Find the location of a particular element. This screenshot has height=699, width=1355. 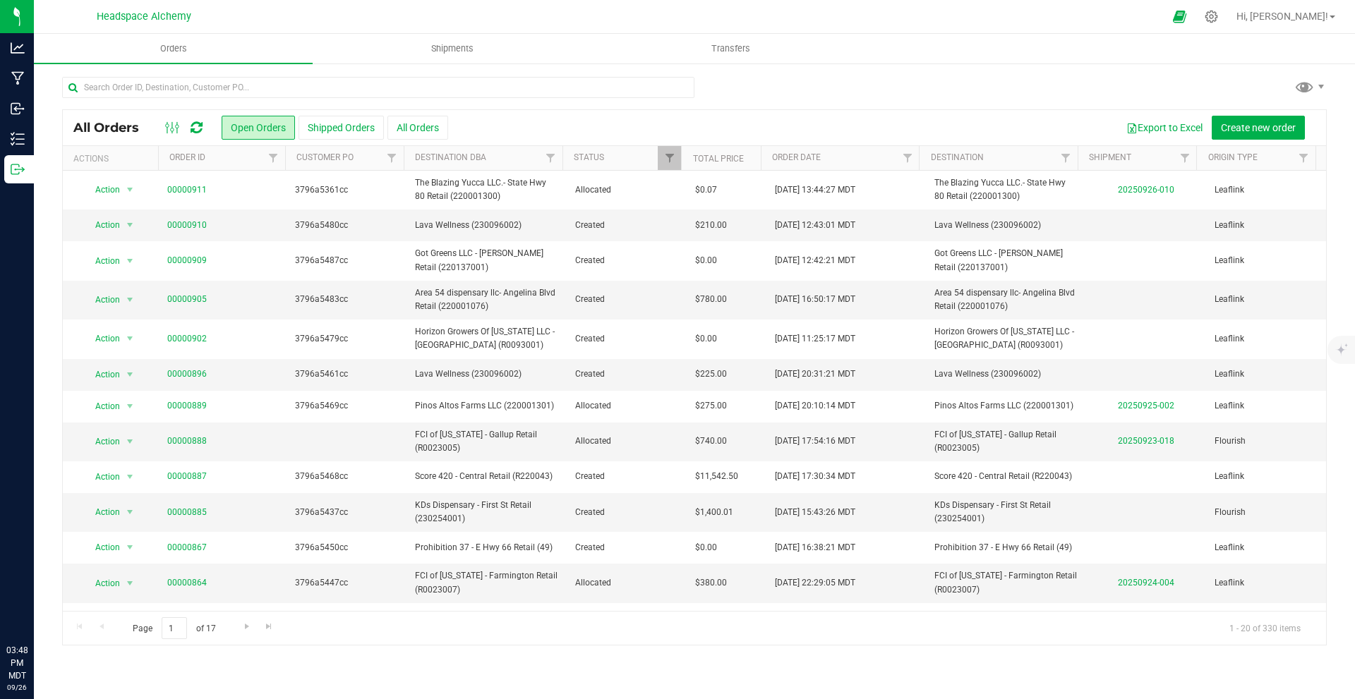

span: 3796a5468cc is located at coordinates (347, 476).